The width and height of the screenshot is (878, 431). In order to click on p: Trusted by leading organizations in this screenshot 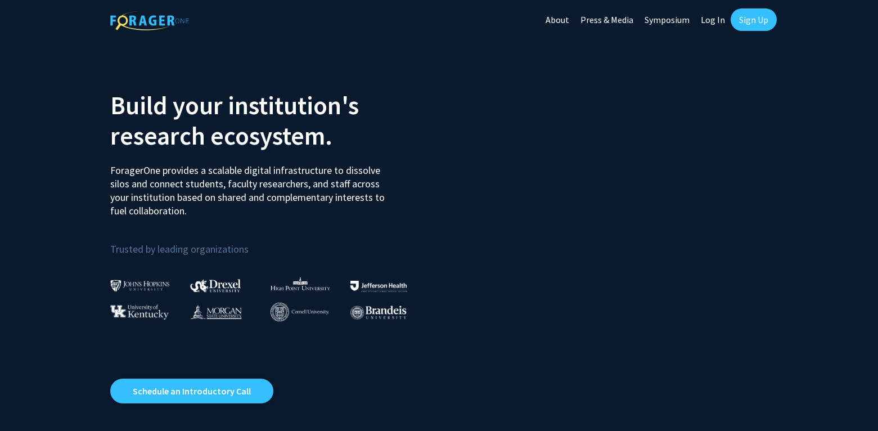, I will do `click(271, 242)`.